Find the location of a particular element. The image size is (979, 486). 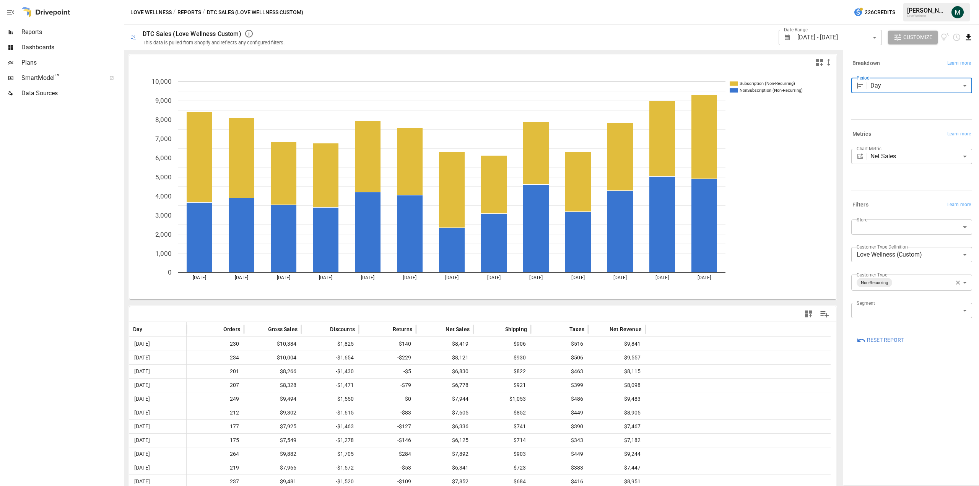

span: $7,944 is located at coordinates (445, 399).